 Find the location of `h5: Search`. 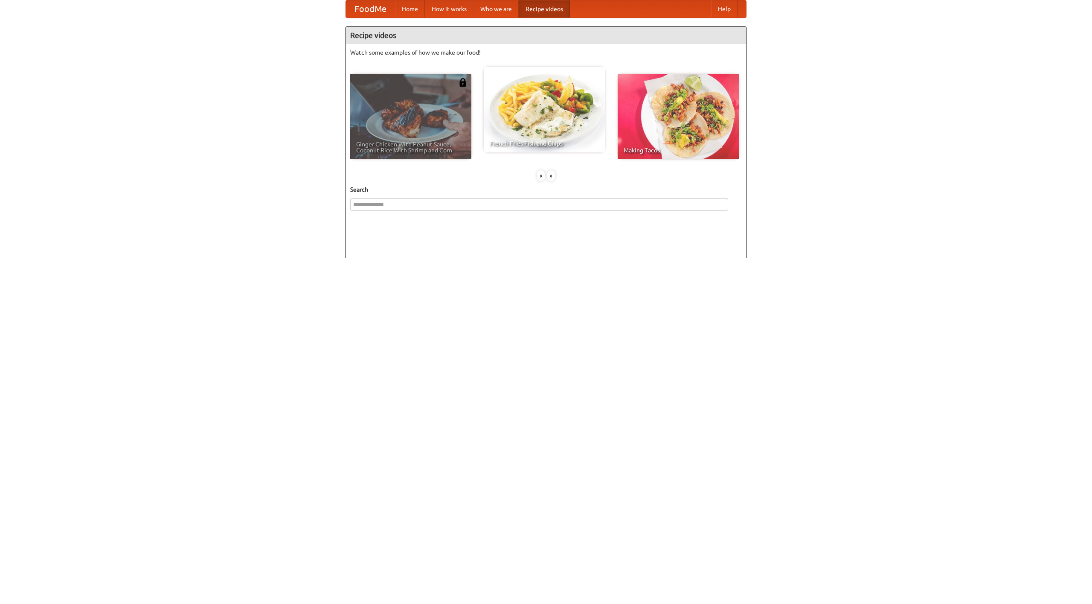

h5: Search is located at coordinates (546, 189).